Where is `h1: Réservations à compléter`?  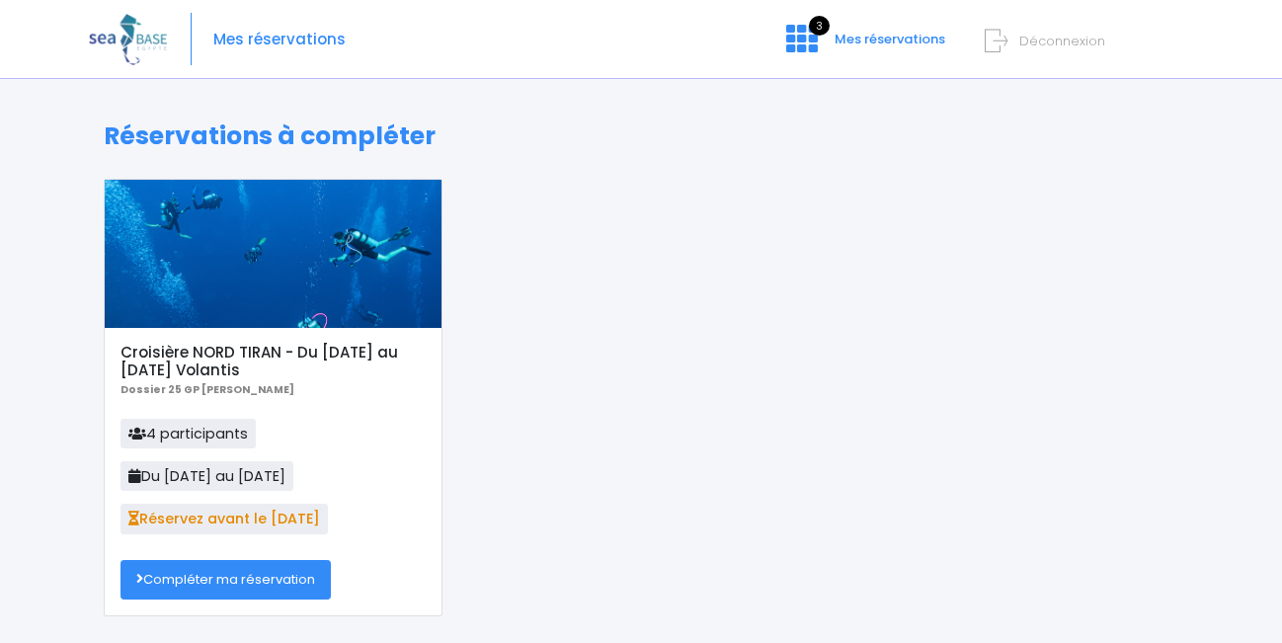
h1: Réservations à compléter is located at coordinates (641, 136).